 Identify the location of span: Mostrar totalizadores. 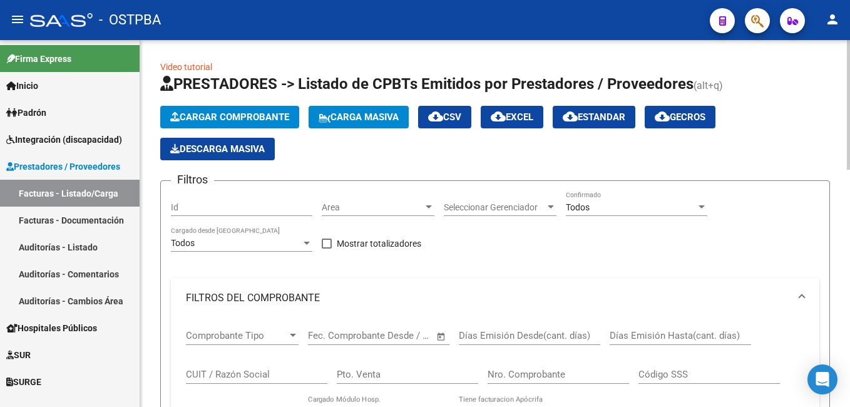
(379, 243).